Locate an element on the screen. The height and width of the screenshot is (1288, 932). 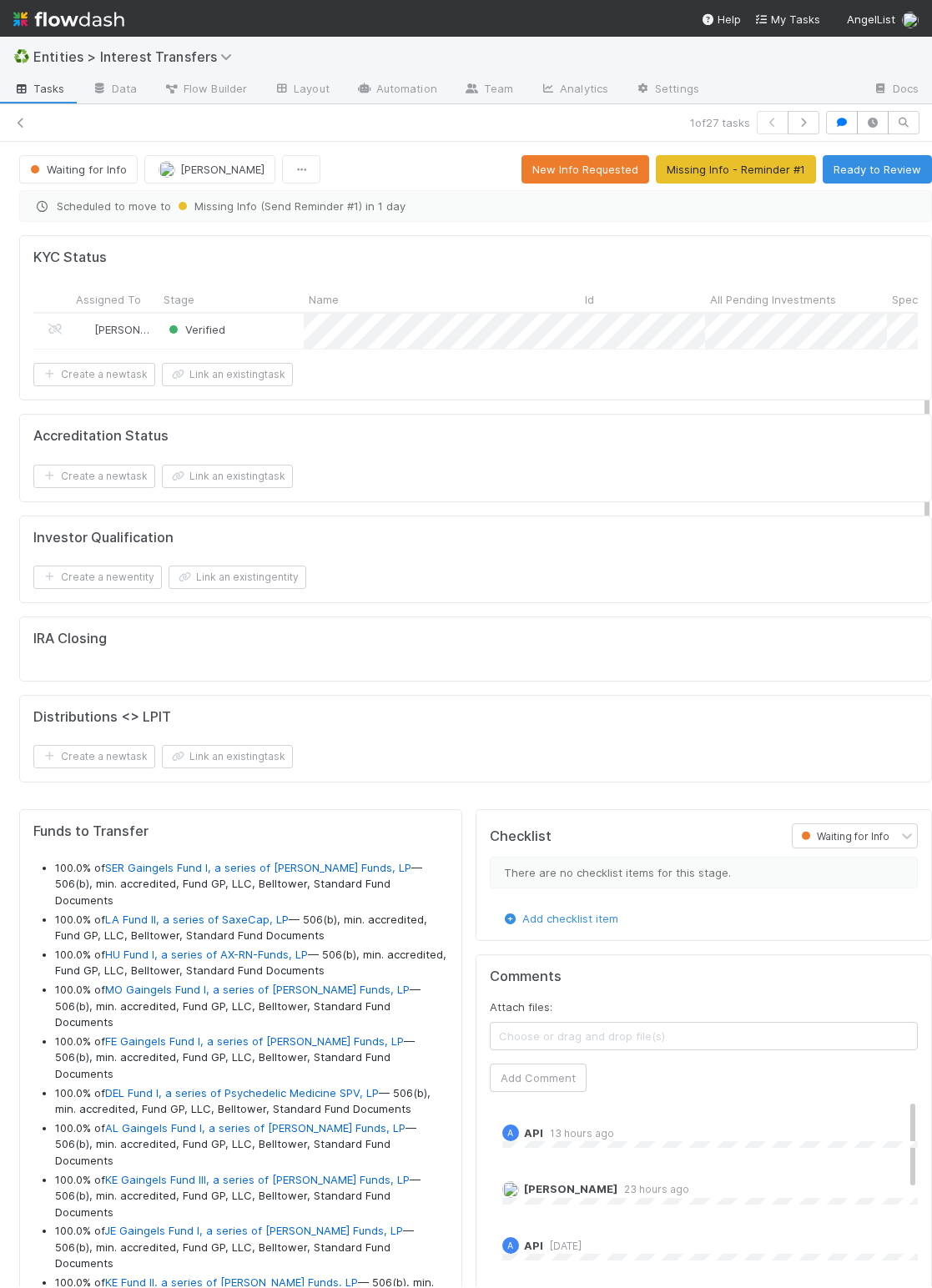
span: My Tasks is located at coordinates (787, 19).